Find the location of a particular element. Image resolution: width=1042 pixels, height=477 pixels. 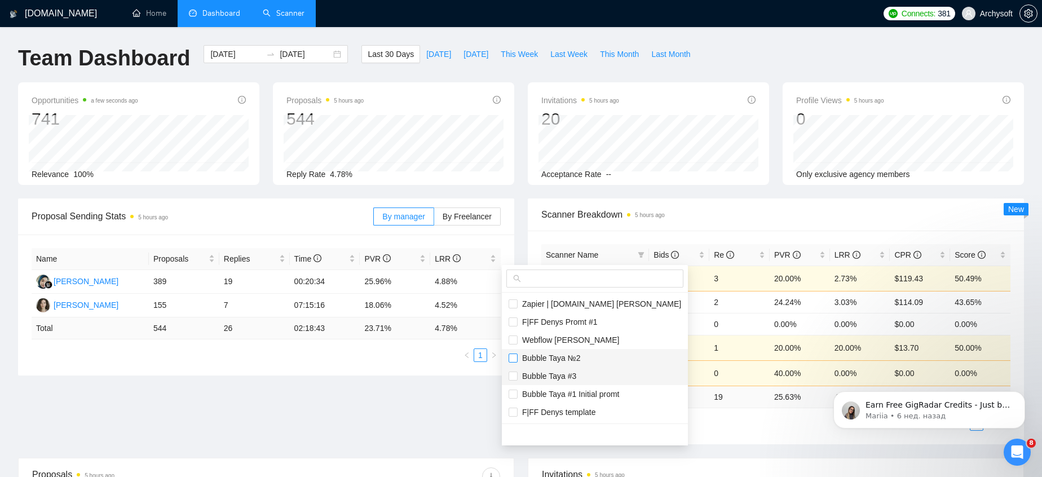

span: Relevance is located at coordinates (50, 174).